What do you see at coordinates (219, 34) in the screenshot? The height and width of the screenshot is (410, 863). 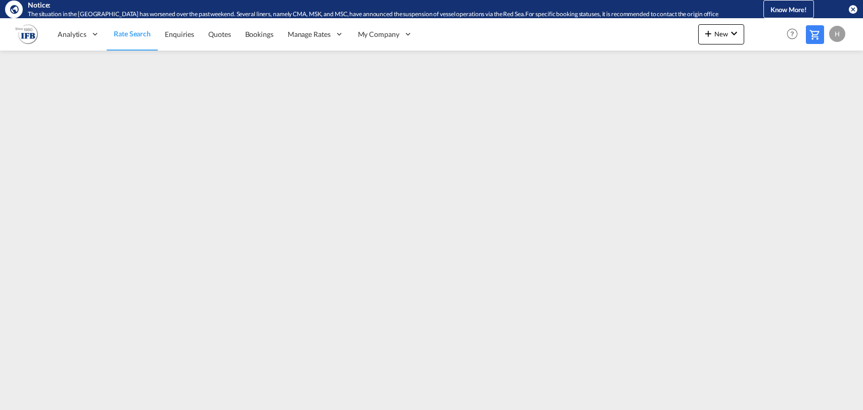 I see `span: Quotes` at bounding box center [219, 34].